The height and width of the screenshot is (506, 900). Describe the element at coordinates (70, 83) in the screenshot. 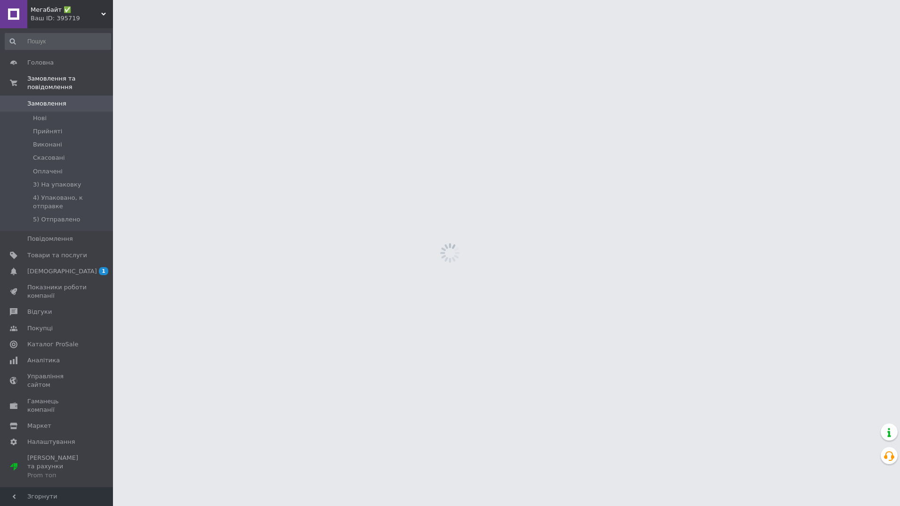

I see `span: Замовлення та повідомлення` at that location.